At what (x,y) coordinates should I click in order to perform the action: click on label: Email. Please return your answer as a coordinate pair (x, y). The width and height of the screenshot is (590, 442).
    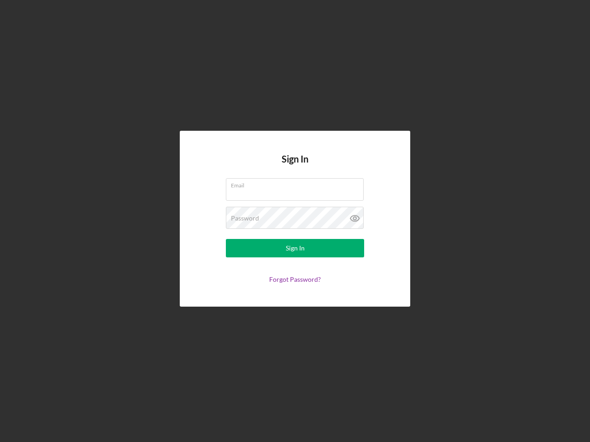
    Looking at the image, I should click on (297, 184).